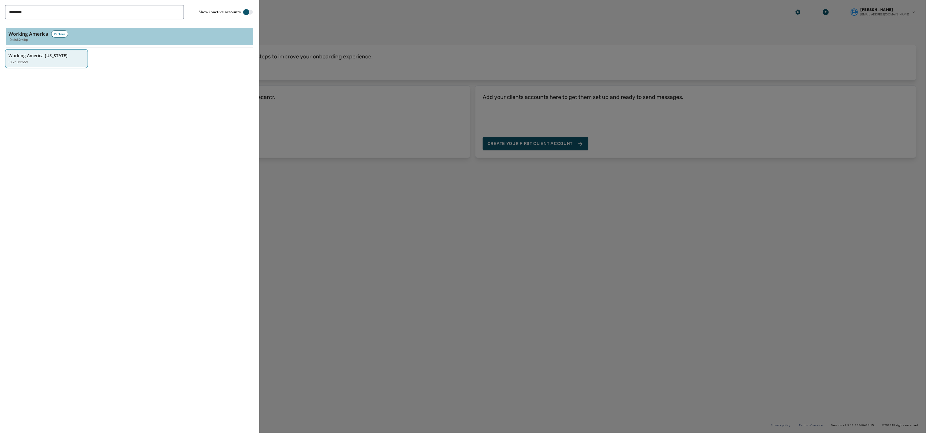  What do you see at coordinates (28, 34) in the screenshot?
I see `h3: Working America` at bounding box center [28, 34].